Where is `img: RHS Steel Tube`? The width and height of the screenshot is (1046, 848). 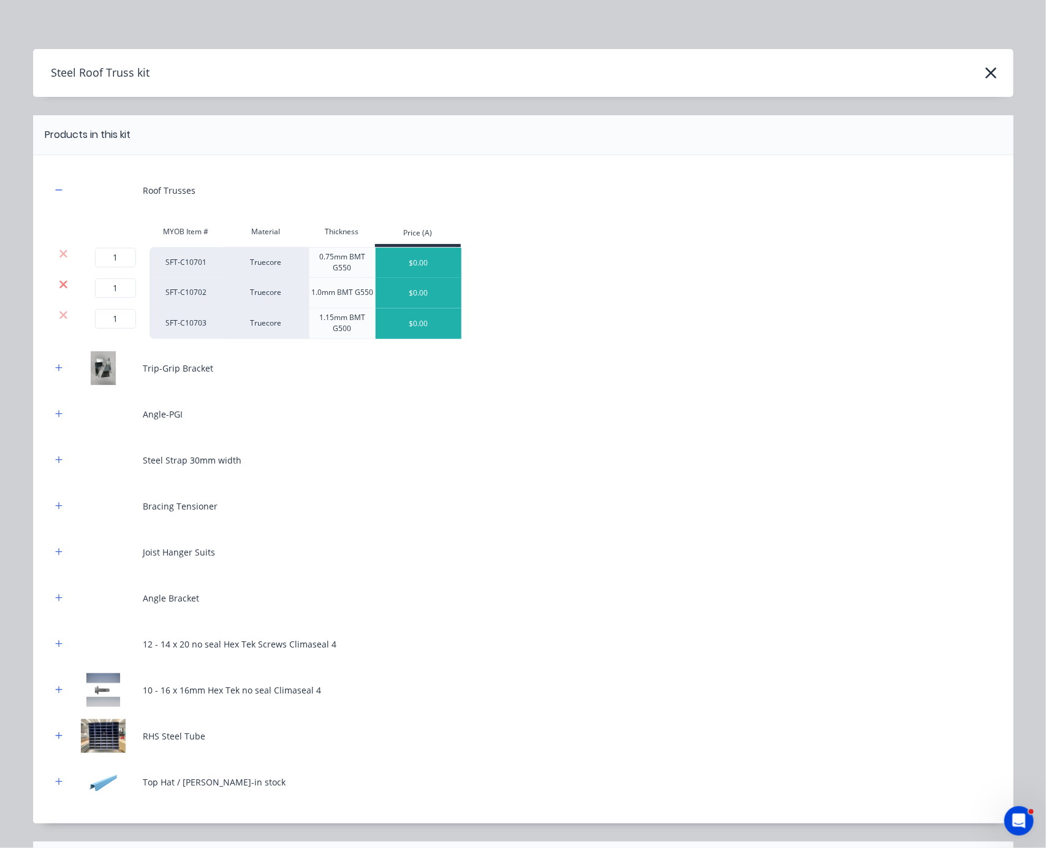
img: RHS Steel Tube is located at coordinates (104, 736).